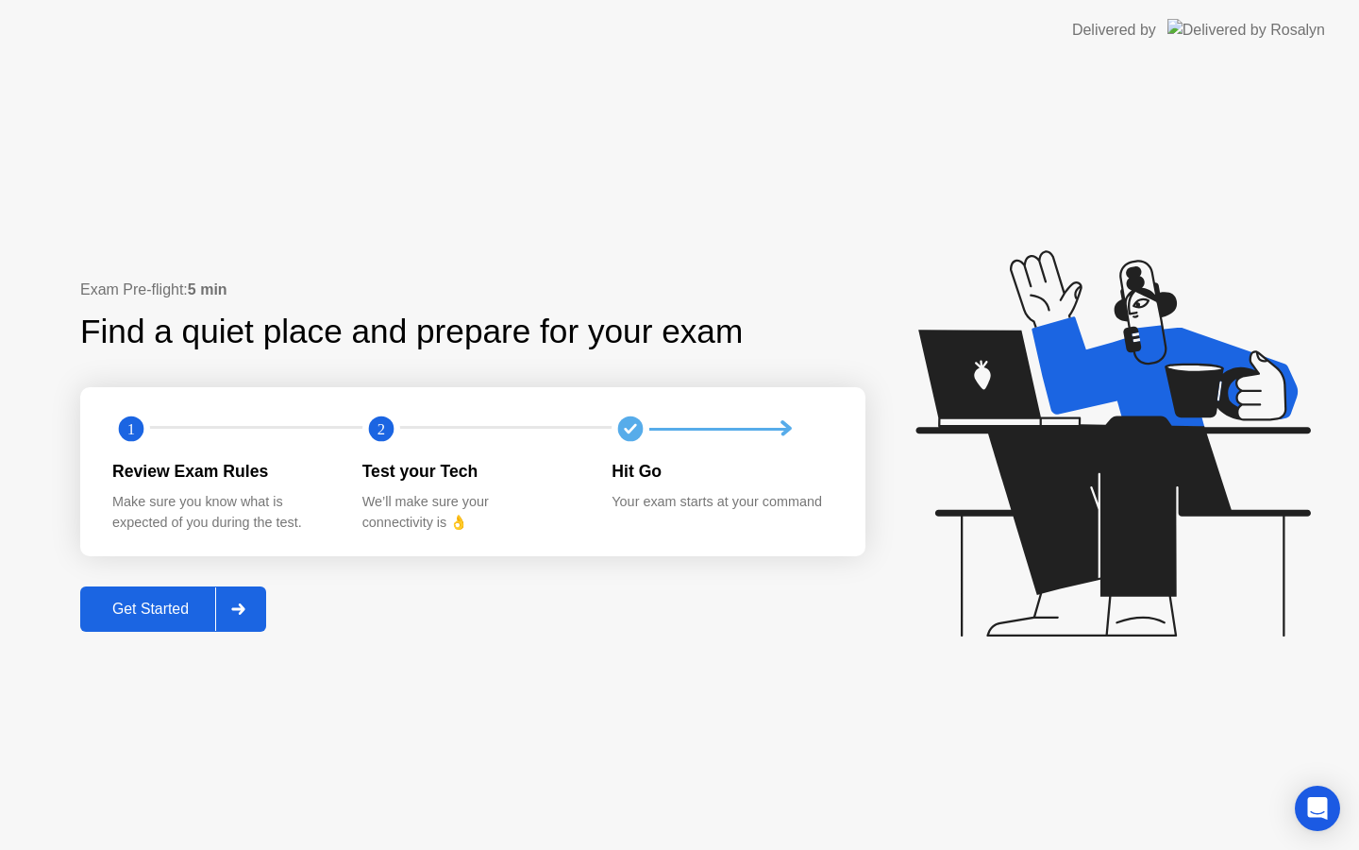 The image size is (1359, 850). What do you see at coordinates (222, 471) in the screenshot?
I see `div: Review Exam Rules` at bounding box center [222, 471].